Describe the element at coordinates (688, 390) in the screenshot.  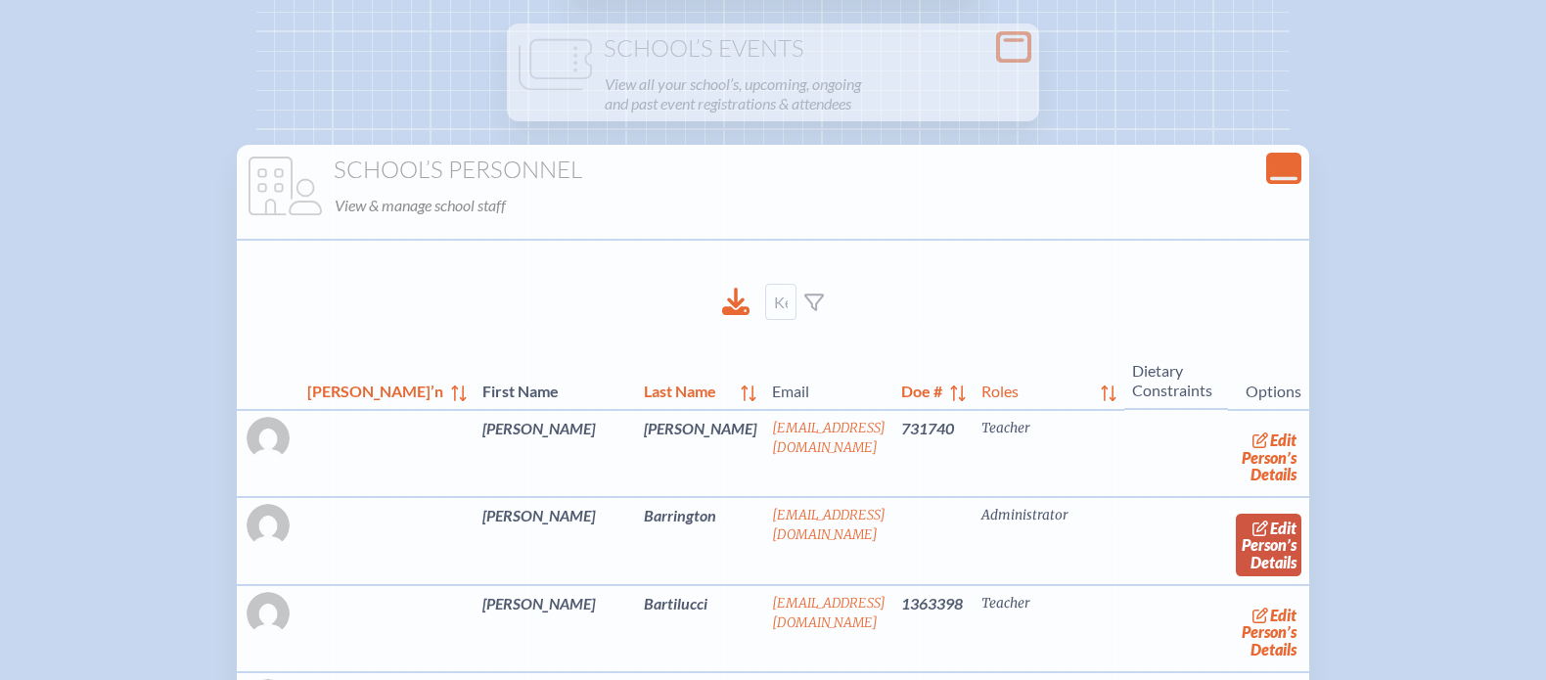
I see `span: Last Name` at that location.